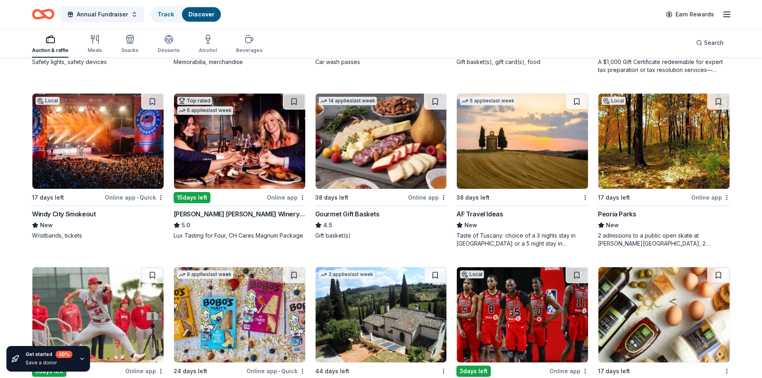 The height and width of the screenshot is (378, 762). What do you see at coordinates (474, 371) in the screenshot?
I see `div: 3 days left` at bounding box center [474, 371].